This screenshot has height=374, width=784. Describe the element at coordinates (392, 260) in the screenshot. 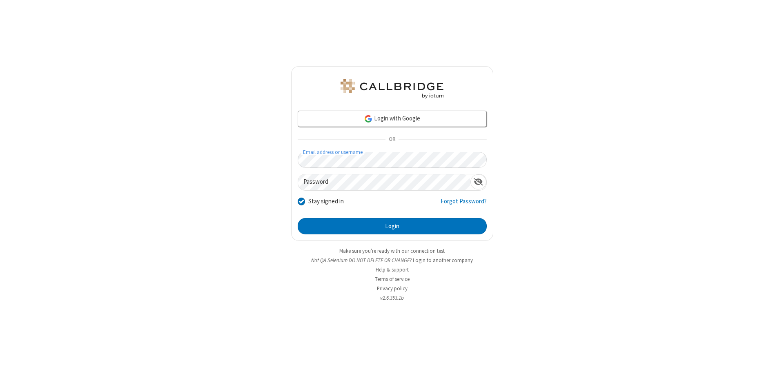

I see `li: Not QA Selenium DO NOT DELETE OR CHANGE?` at that location.